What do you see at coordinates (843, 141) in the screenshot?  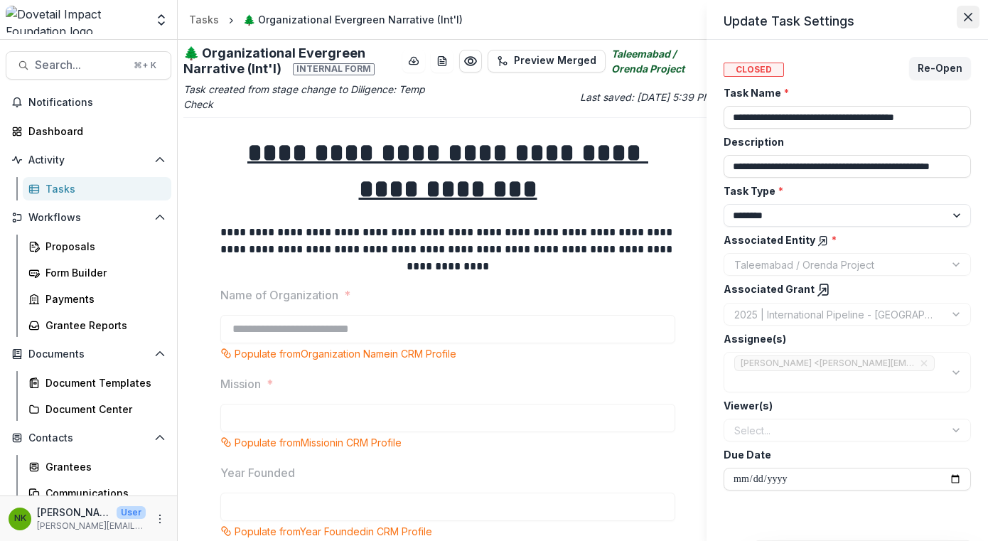 I see `label: Description` at bounding box center [843, 141].